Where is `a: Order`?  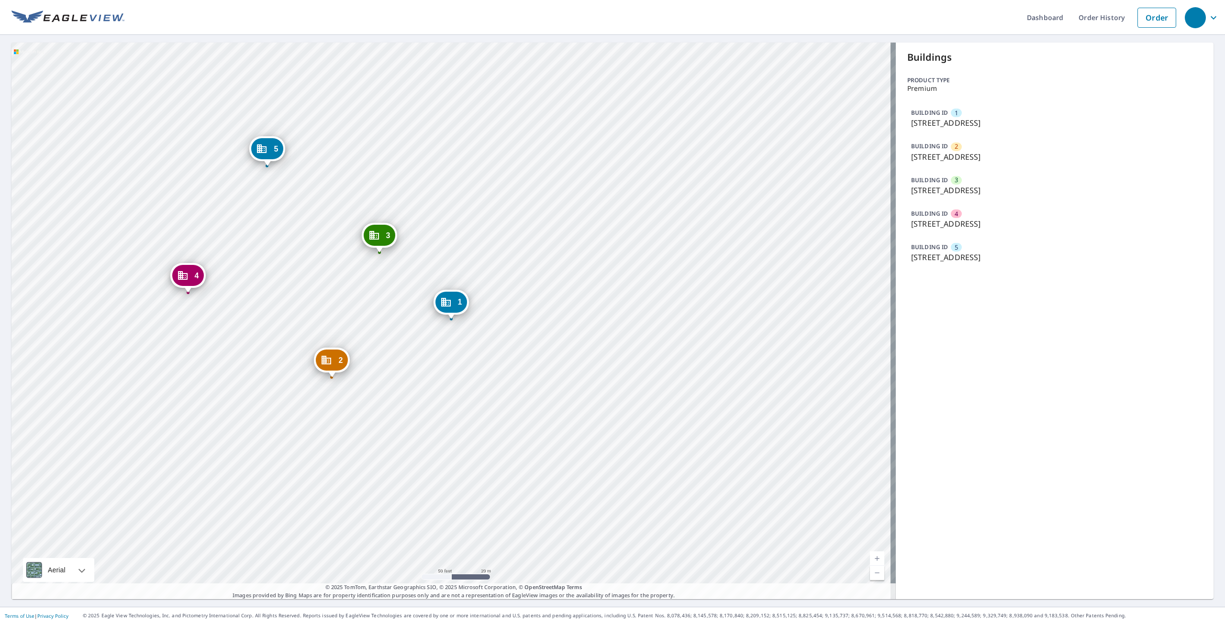
a: Order is located at coordinates (1156, 18).